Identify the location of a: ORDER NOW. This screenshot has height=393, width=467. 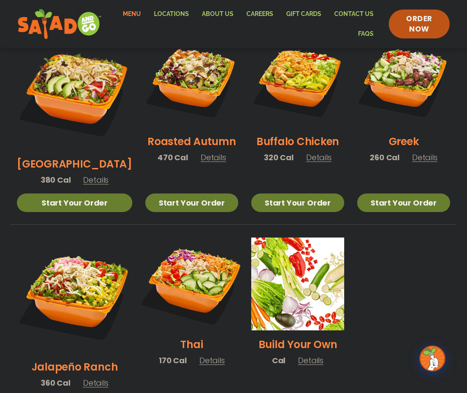
(419, 24).